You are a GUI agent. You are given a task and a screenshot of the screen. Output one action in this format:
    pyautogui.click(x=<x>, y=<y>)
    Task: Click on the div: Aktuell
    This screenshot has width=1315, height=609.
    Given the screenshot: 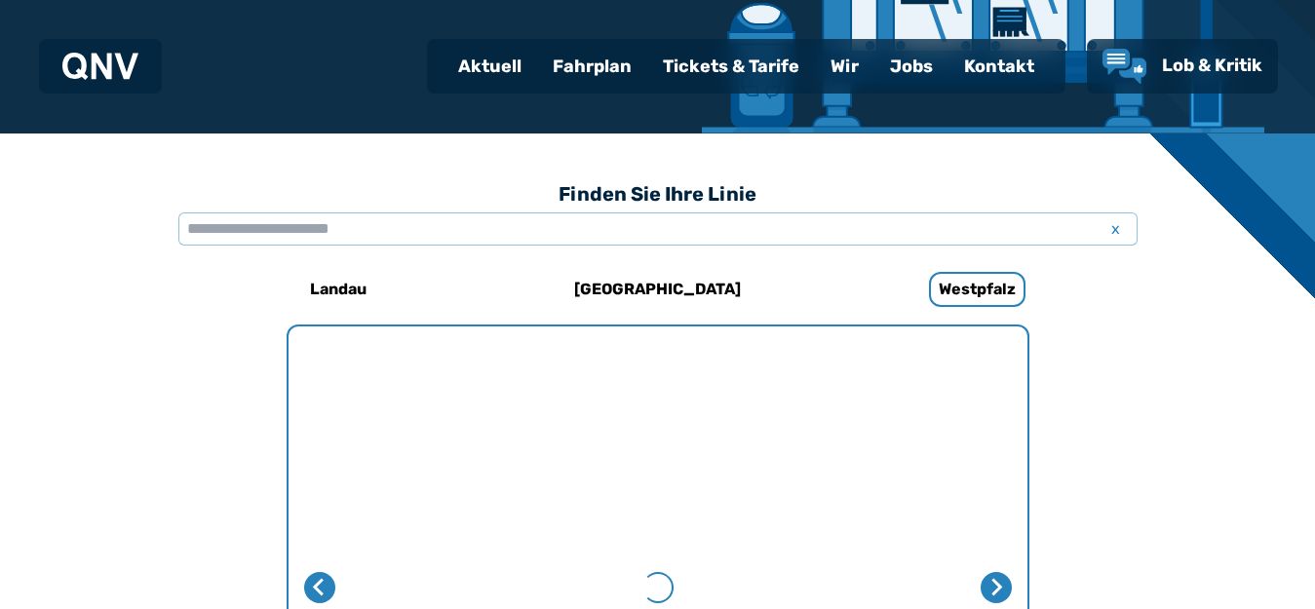 What is the action you would take?
    pyautogui.click(x=489, y=66)
    